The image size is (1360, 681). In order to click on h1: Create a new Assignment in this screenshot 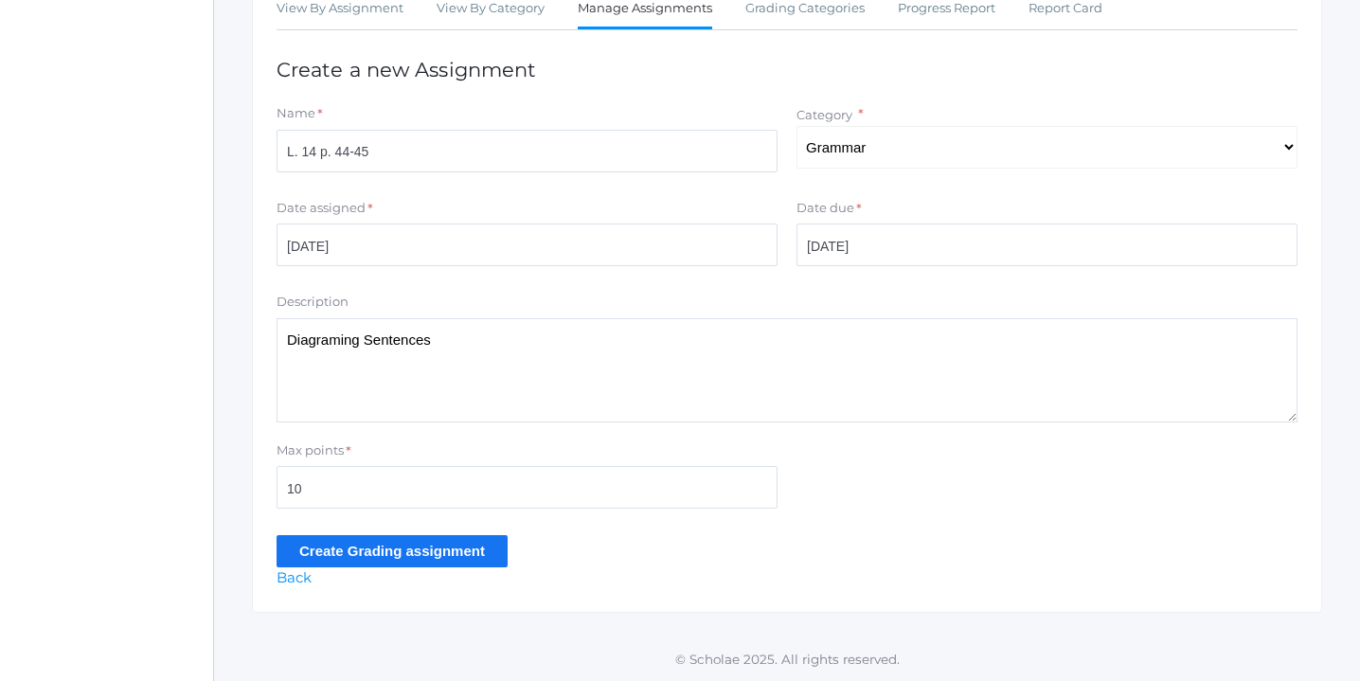, I will do `click(787, 69)`.